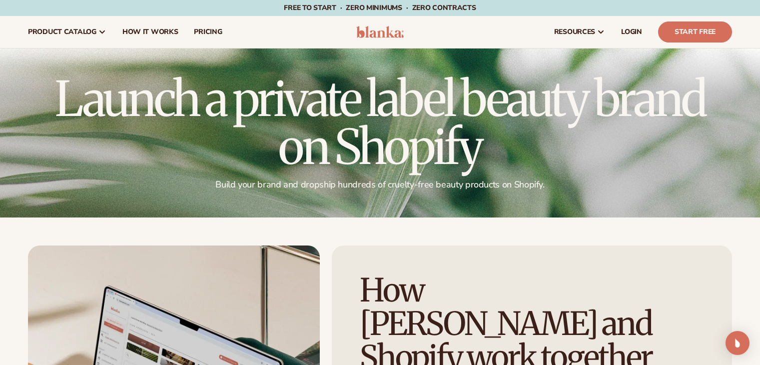 This screenshot has width=760, height=365. What do you see at coordinates (631, 32) in the screenshot?
I see `a: LOGIN` at bounding box center [631, 32].